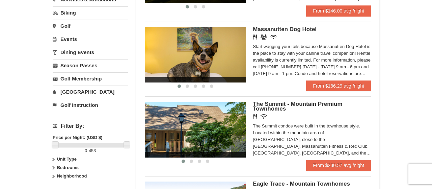  I want to click on a: Season Passes, so click(90, 65).